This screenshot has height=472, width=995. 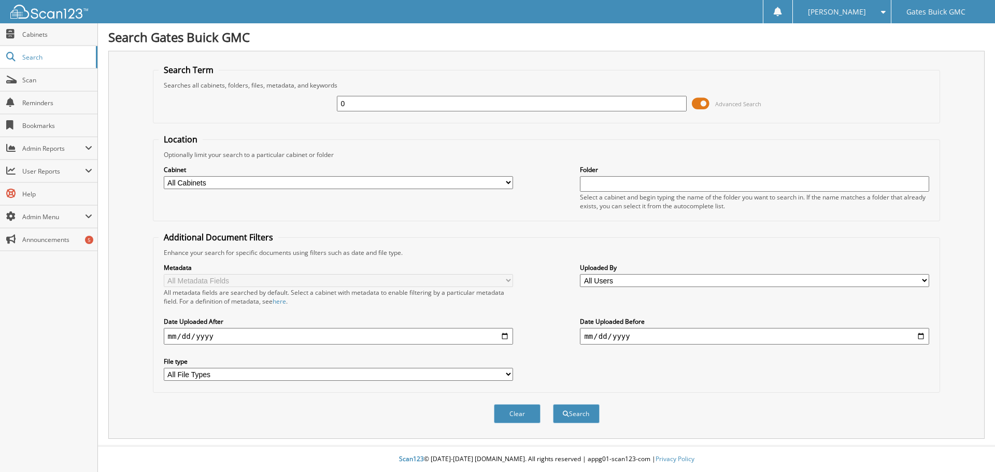 I want to click on a: Privacy Policy, so click(x=675, y=459).